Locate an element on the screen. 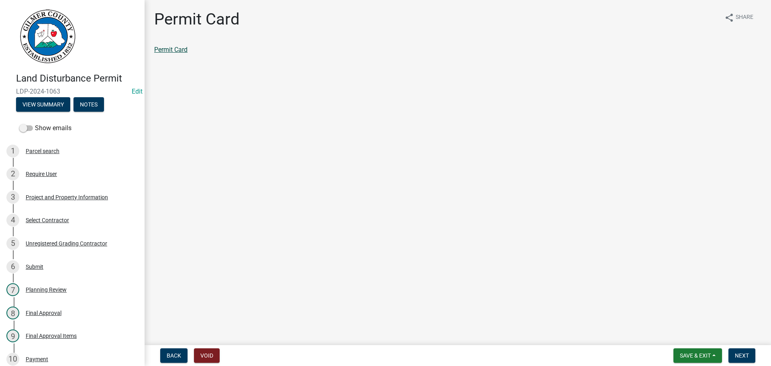 The height and width of the screenshot is (366, 771). div: 9 is located at coordinates (13, 336).